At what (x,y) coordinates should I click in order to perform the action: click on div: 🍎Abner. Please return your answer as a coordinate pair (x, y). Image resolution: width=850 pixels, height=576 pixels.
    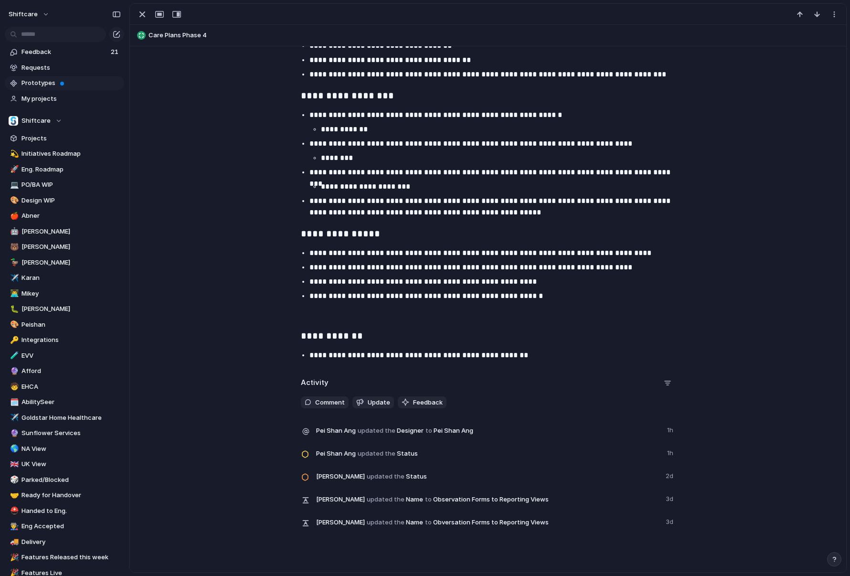
    Looking at the image, I should click on (64, 216).